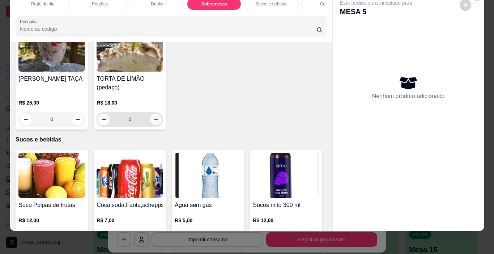  Describe the element at coordinates (130, 83) in the screenshot. I see `h4: TORTA DE LIMÃO (pedaço)` at that location.